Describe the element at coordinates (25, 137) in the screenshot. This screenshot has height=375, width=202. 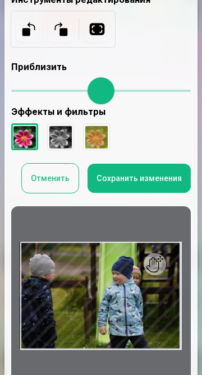
I see `div: Оригинал` at that location.